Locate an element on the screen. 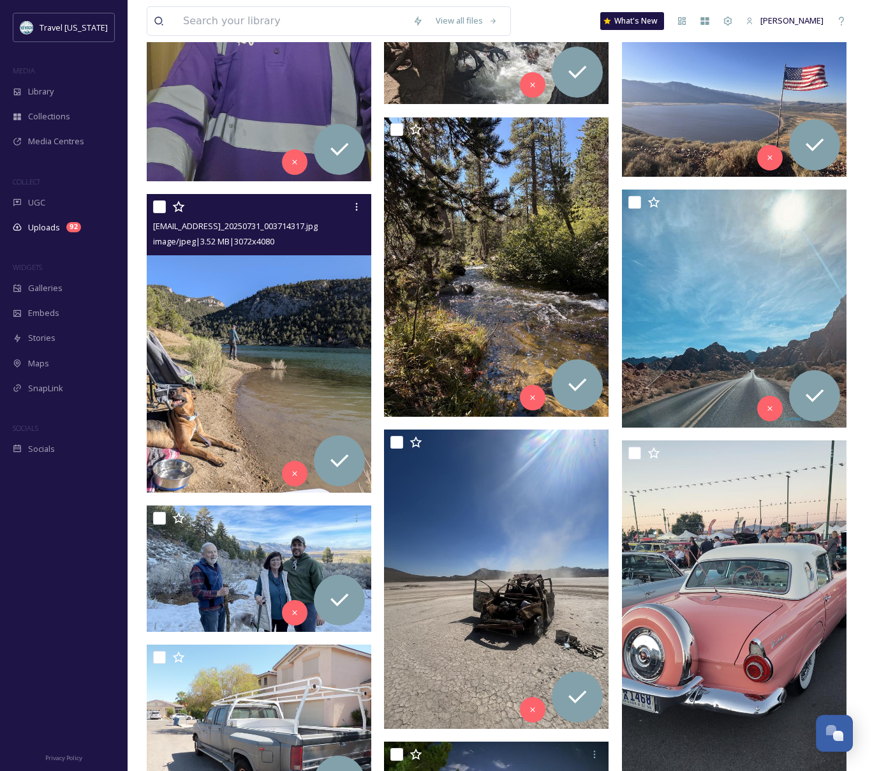 This screenshot has width=872, height=771. div: 92 is located at coordinates (73, 227).